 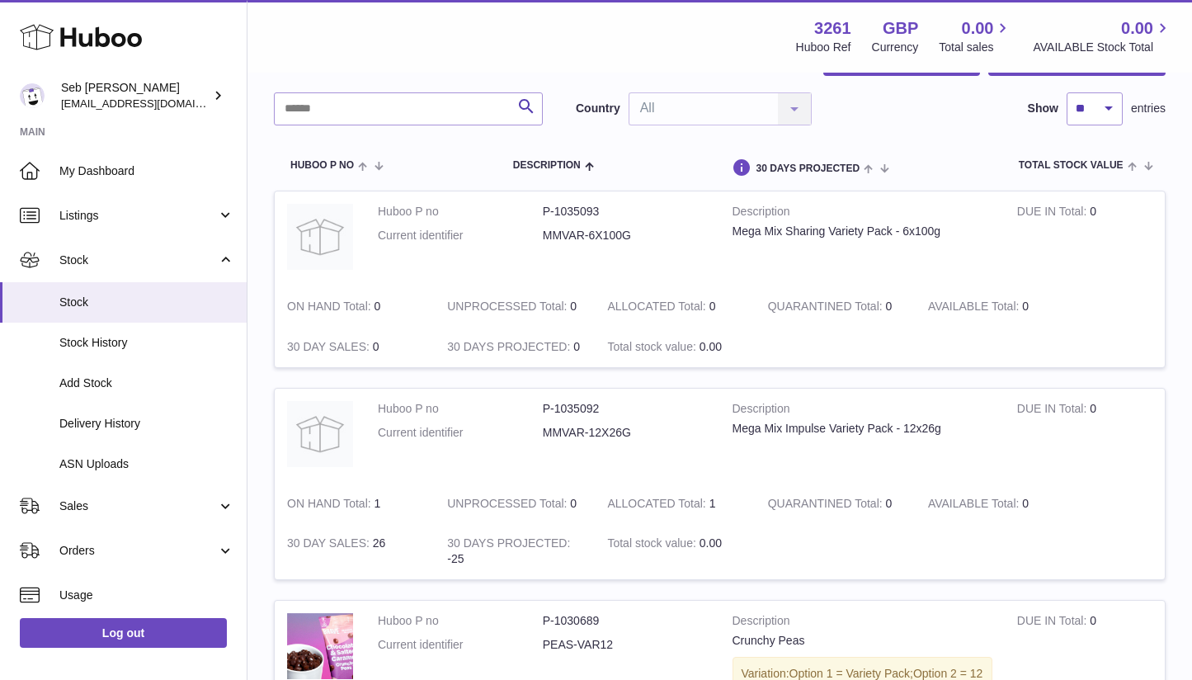 I want to click on strong: 3261, so click(x=832, y=28).